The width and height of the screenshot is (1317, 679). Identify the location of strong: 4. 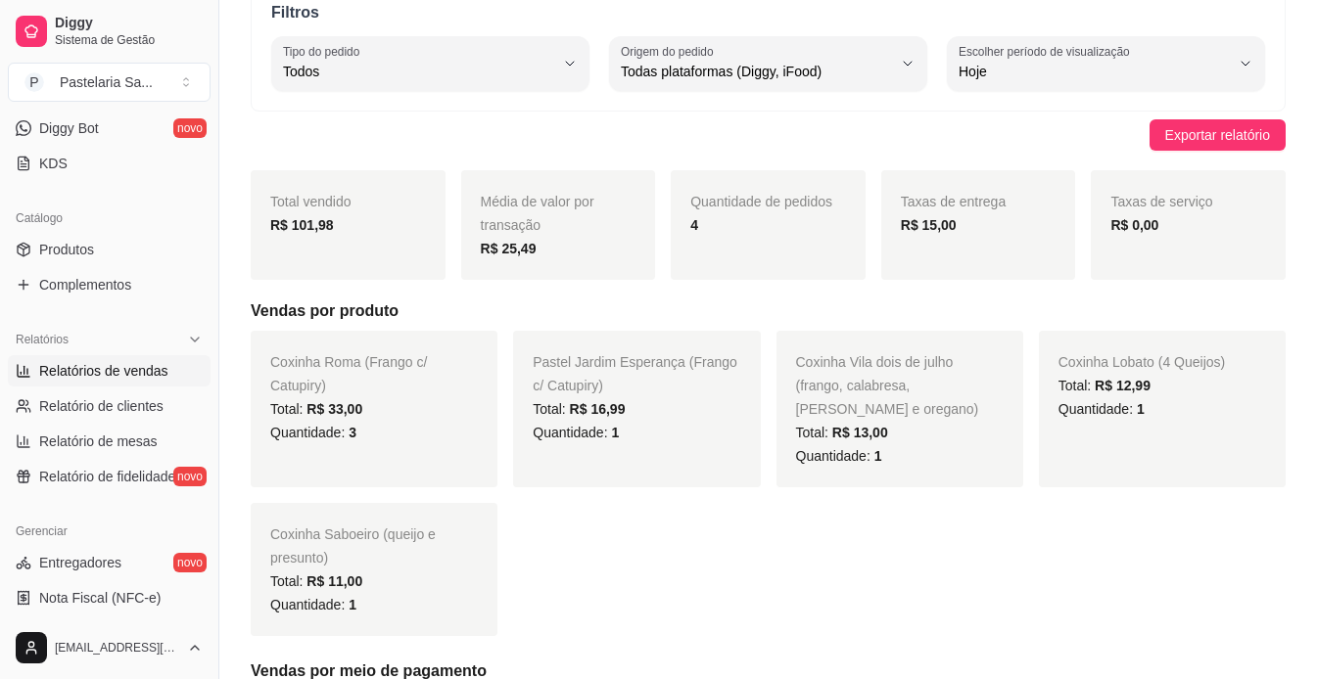
(694, 225).